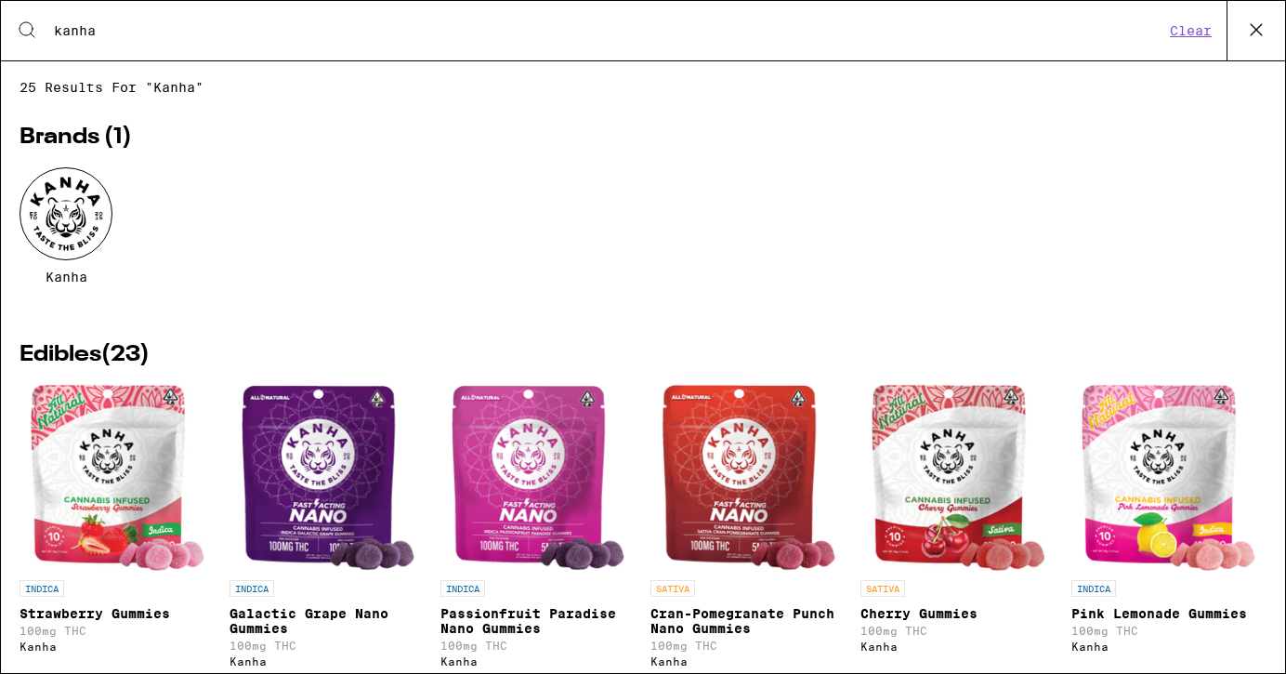  What do you see at coordinates (1169, 613) in the screenshot?
I see `p: Pink Lemonade Gummies` at bounding box center [1169, 613].